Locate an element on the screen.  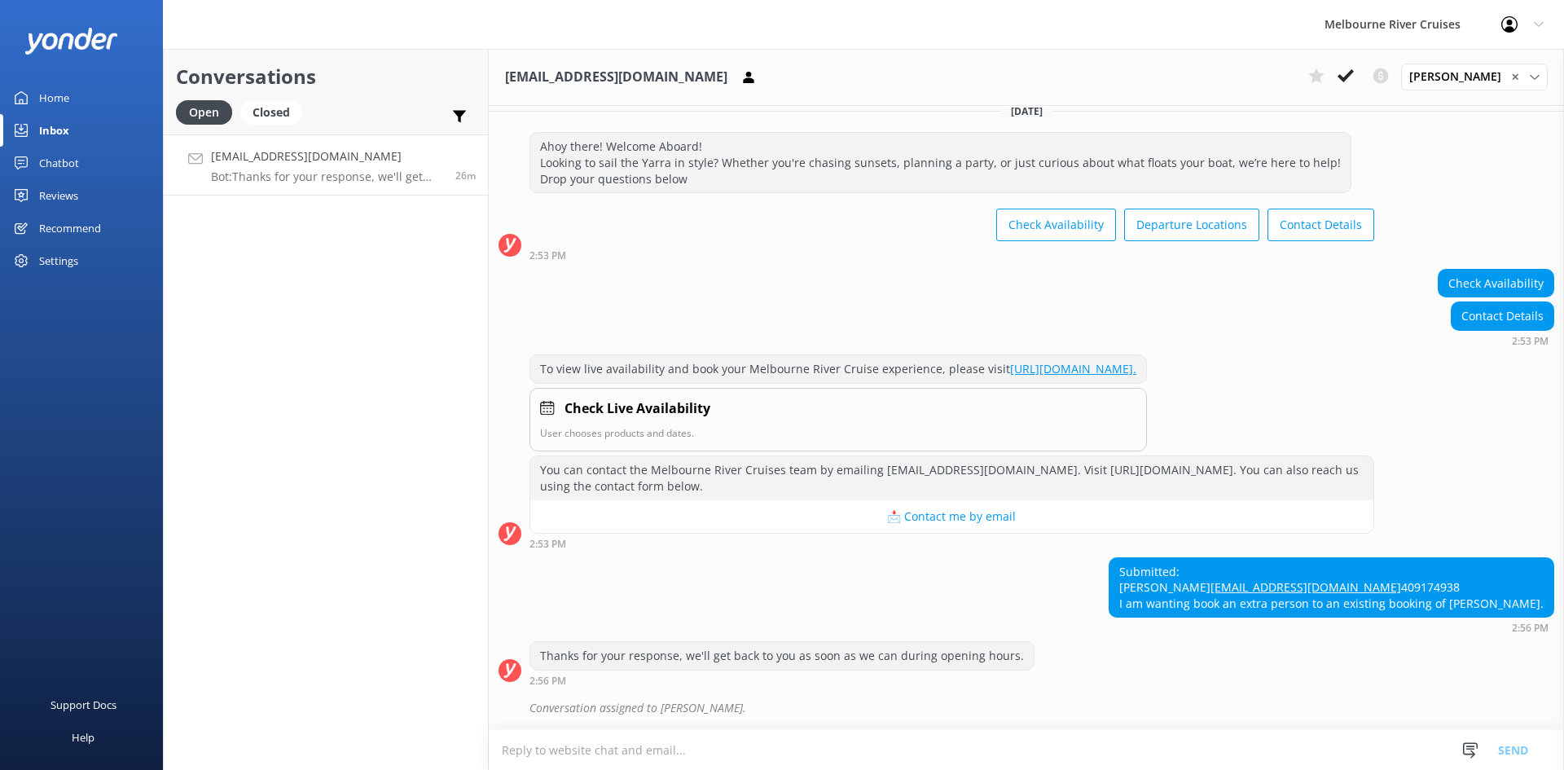
div: Chatbot is located at coordinates (59, 163).